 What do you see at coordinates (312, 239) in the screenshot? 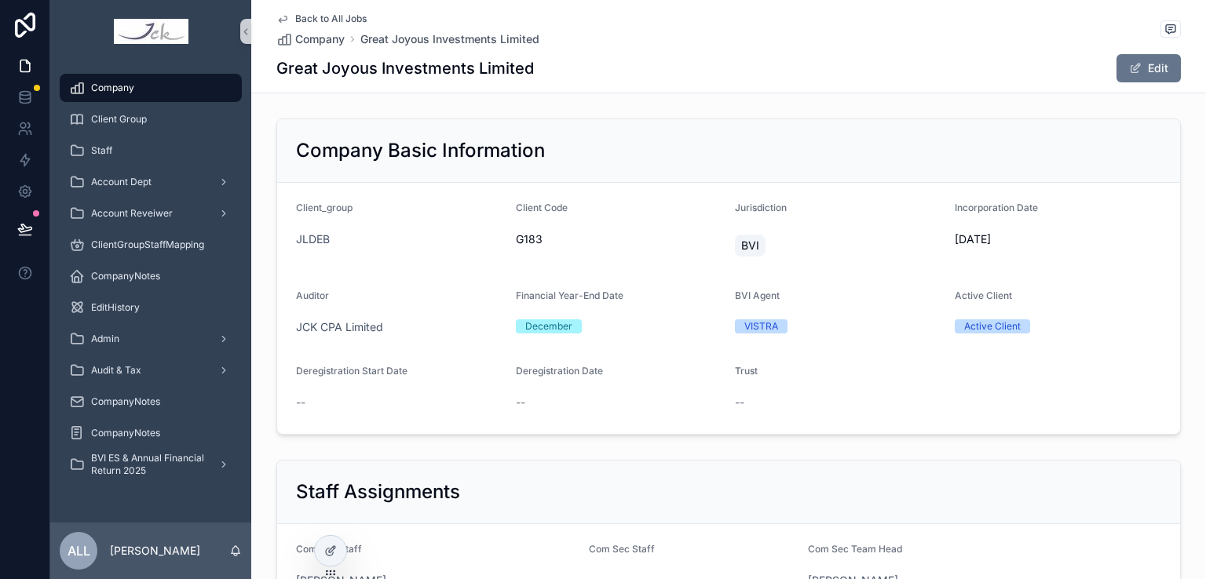
I see `a: JLDEB` at bounding box center [312, 239].